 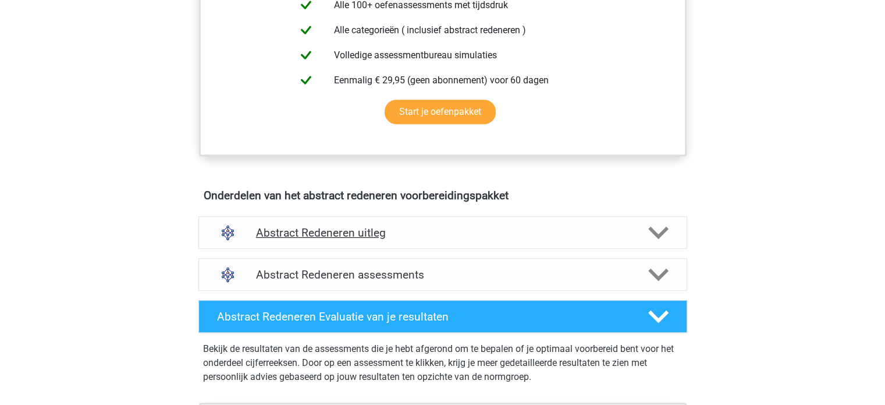 What do you see at coordinates (423, 316) in the screenshot?
I see `h4: Abstract Redeneren Evaluatie van je resultaten` at bounding box center [423, 316].